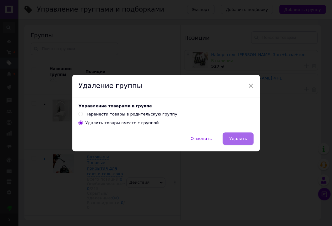 This screenshot has width=332, height=226. Describe the element at coordinates (166, 86) in the screenshot. I see `div: Удаление группы` at that location.